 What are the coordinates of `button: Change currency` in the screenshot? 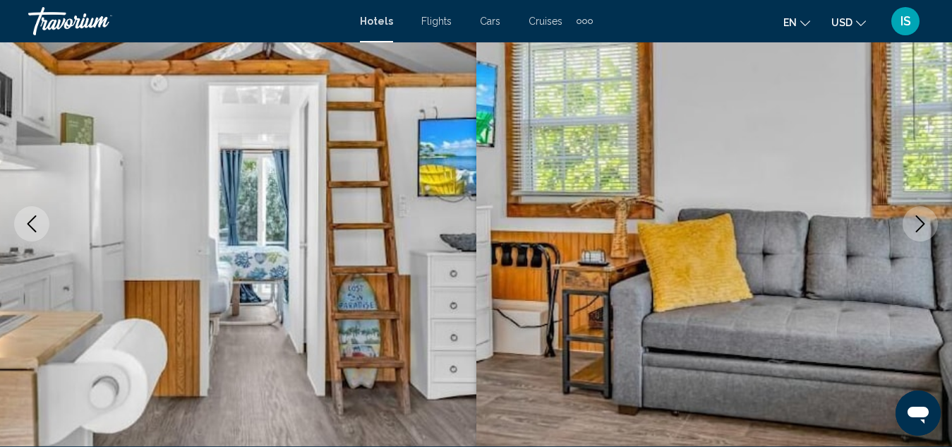 It's located at (849, 22).